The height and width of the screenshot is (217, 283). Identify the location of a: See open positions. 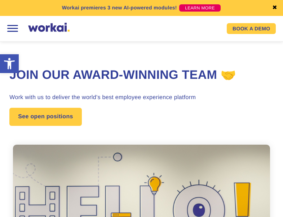
(45, 117).